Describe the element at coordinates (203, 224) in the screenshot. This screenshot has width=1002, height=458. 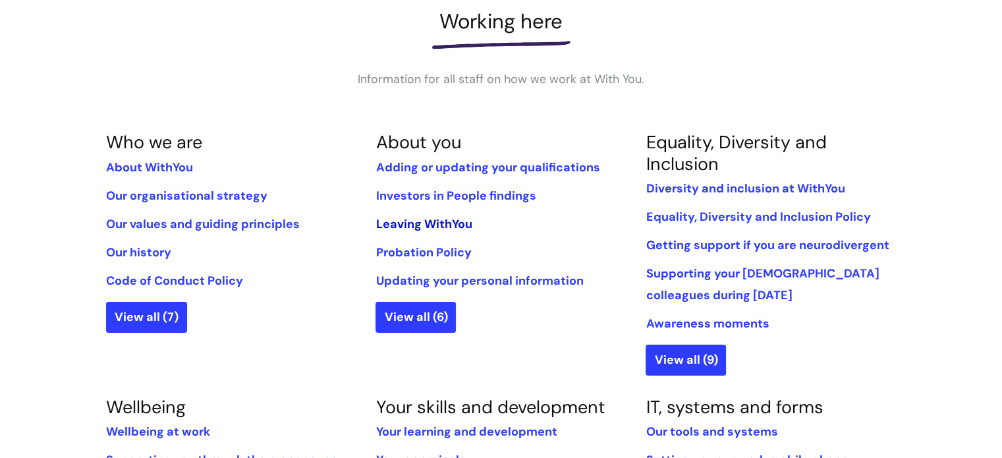
I see `a: Our values and guiding principles` at that location.